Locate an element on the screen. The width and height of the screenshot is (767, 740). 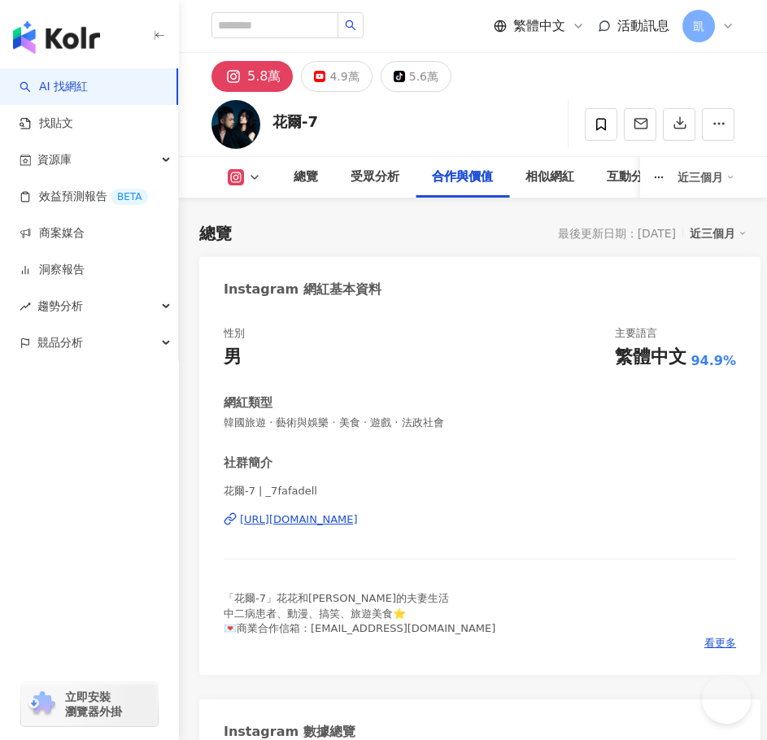
a: searchAI 找網紅 is located at coordinates (54, 87).